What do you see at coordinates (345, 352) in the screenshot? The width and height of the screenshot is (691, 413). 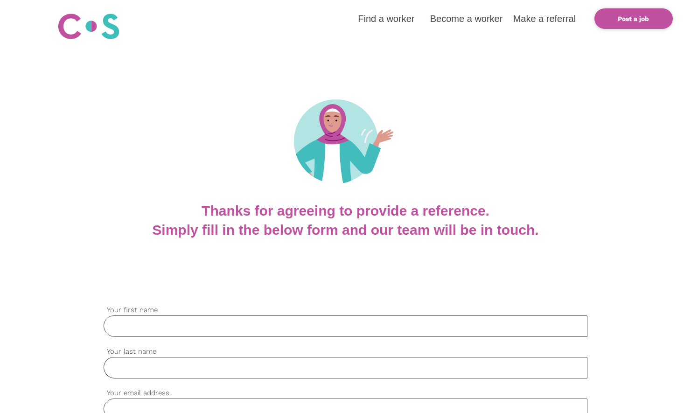 I see `label: Your last name` at bounding box center [345, 352].